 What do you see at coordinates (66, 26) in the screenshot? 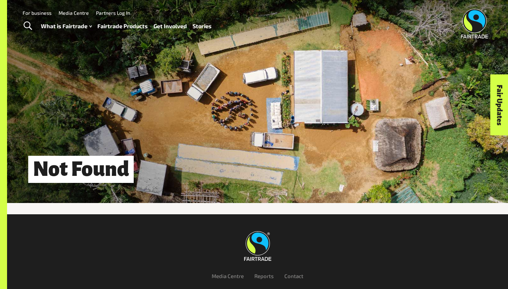
I see `a: What is Fairtrade` at bounding box center [66, 26].